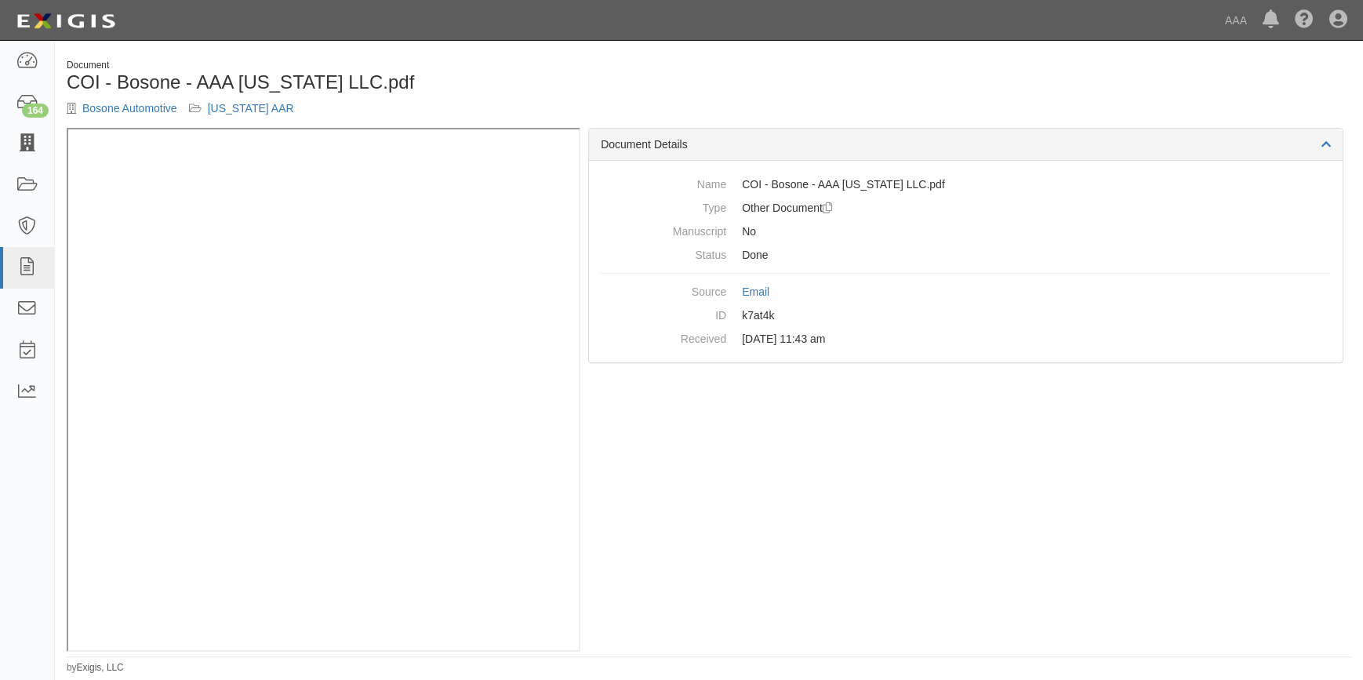 This screenshot has width=1363, height=680. I want to click on img: logo-5460c22ac91f19d4615b14bd174203de0afe785f0fc80cf4dbbc73dc1793850b.png, so click(66, 21).